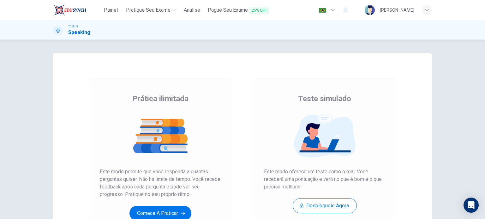 The image size is (485, 219). What do you see at coordinates (111, 10) in the screenshot?
I see `span: Painel` at bounding box center [111, 10].